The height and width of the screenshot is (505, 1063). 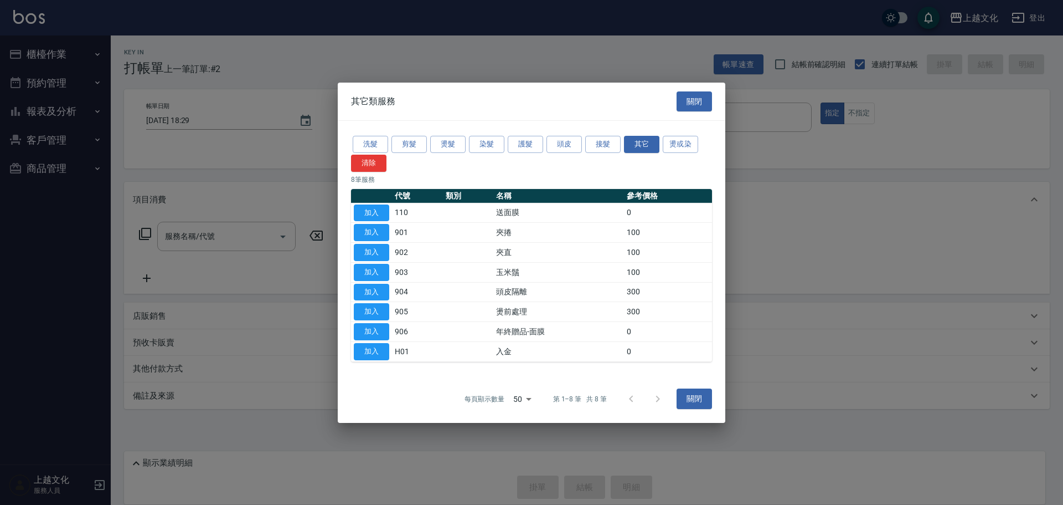 What do you see at coordinates (522, 398) in the screenshot?
I see `div: 50` at bounding box center [522, 398].